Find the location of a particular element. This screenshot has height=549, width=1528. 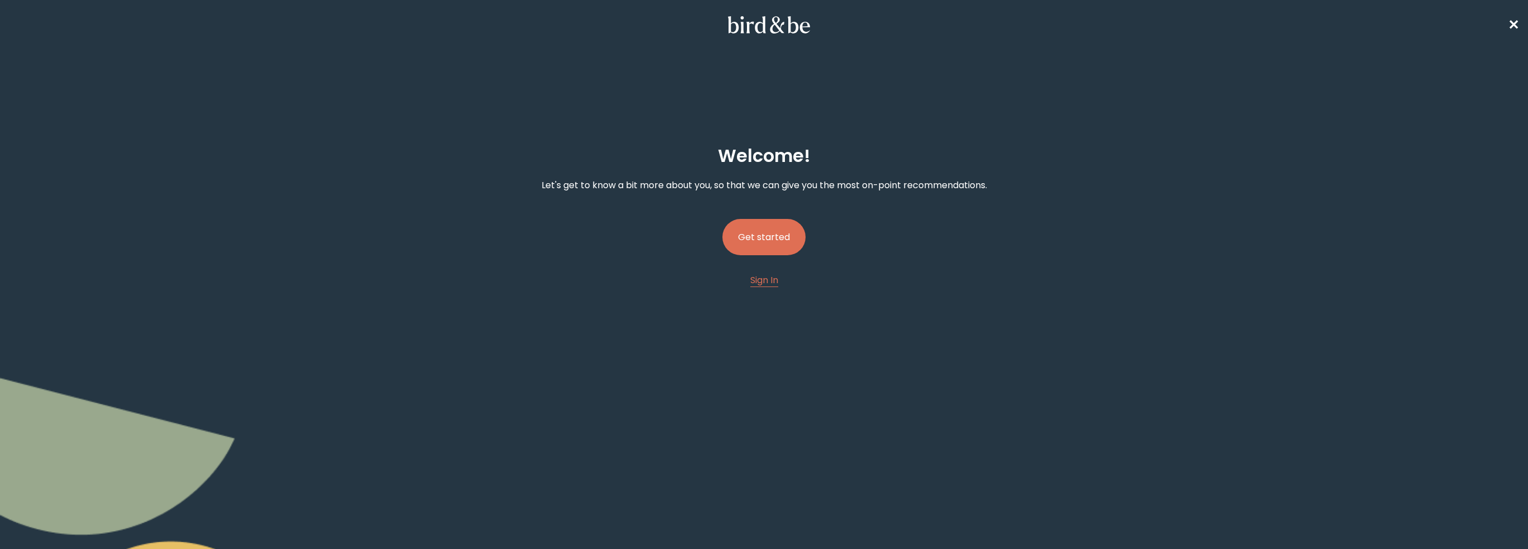

a: Sign In is located at coordinates (764, 280).